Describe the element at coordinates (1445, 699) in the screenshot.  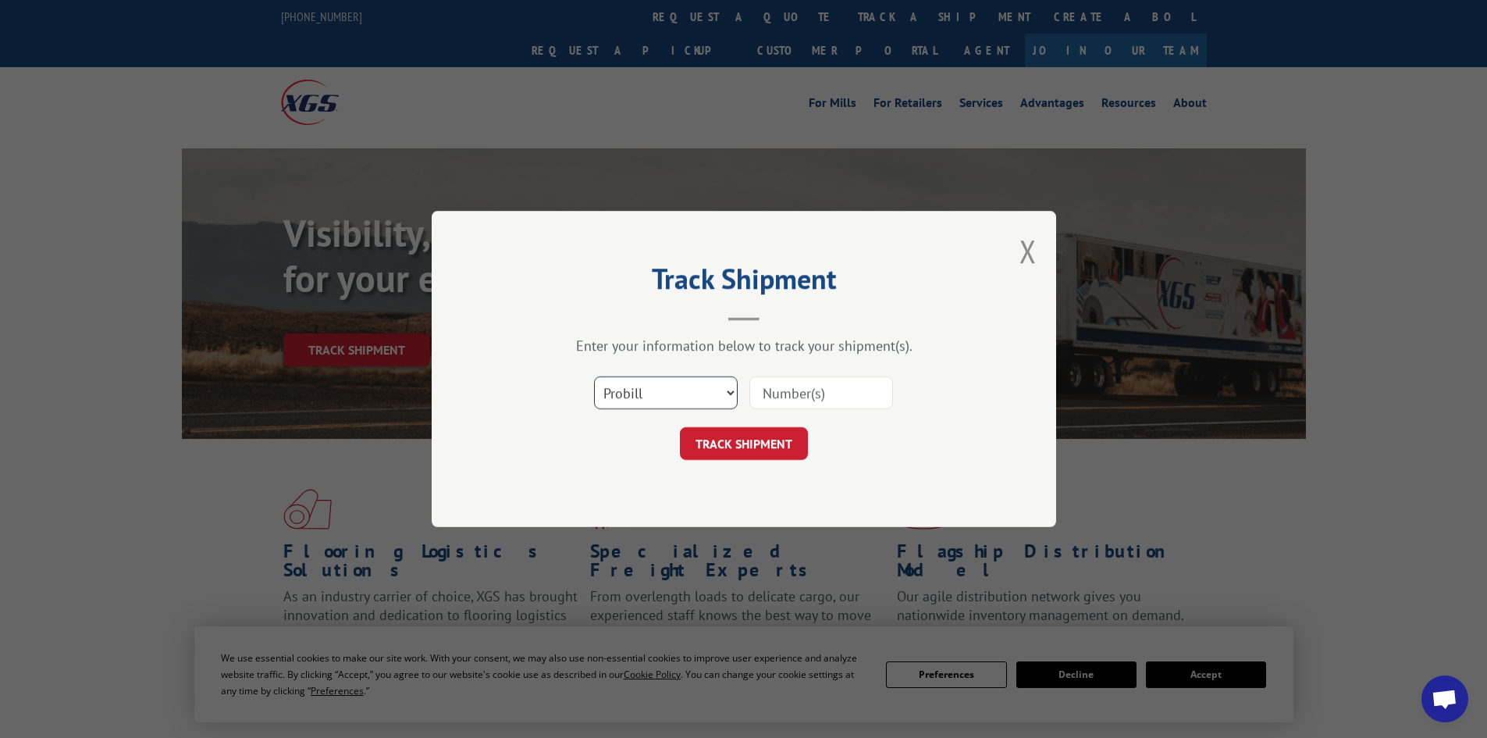
I see `div: Open chat` at that location.